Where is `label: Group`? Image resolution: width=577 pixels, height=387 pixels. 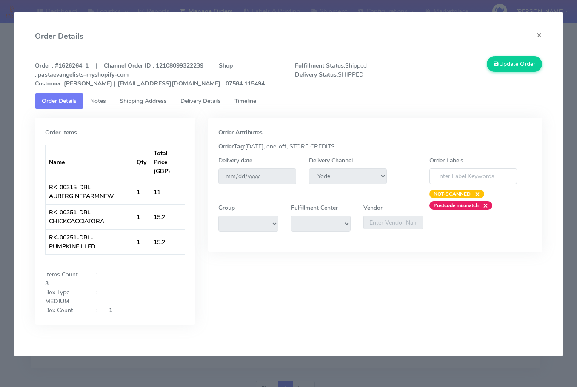 label: Group is located at coordinates (226, 208).